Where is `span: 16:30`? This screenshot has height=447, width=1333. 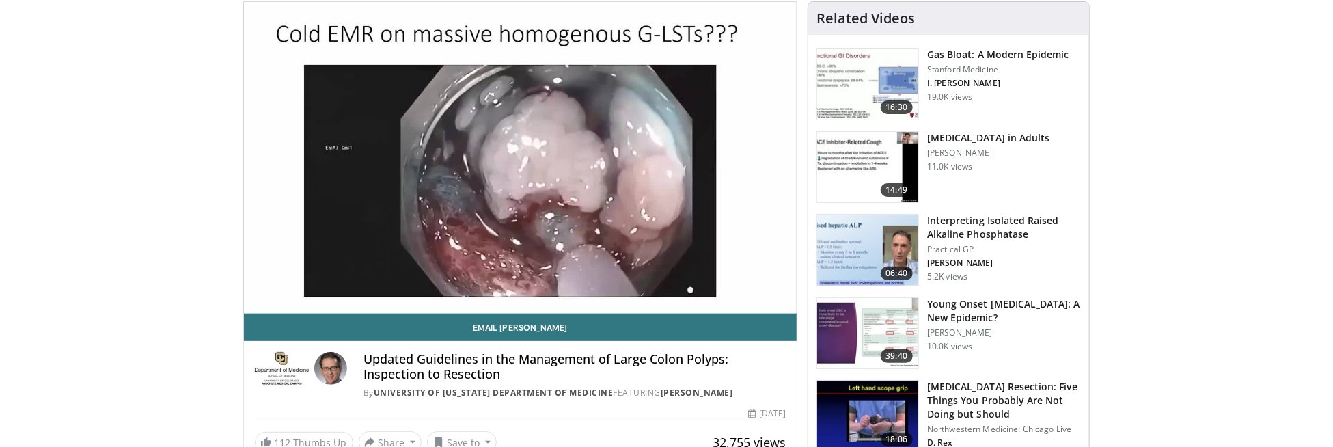 span: 16:30 is located at coordinates (897, 107).